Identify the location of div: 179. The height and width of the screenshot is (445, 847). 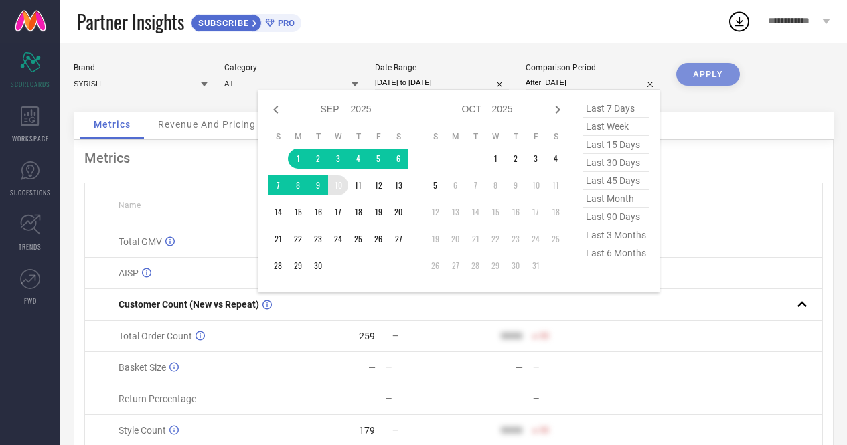
(367, 431).